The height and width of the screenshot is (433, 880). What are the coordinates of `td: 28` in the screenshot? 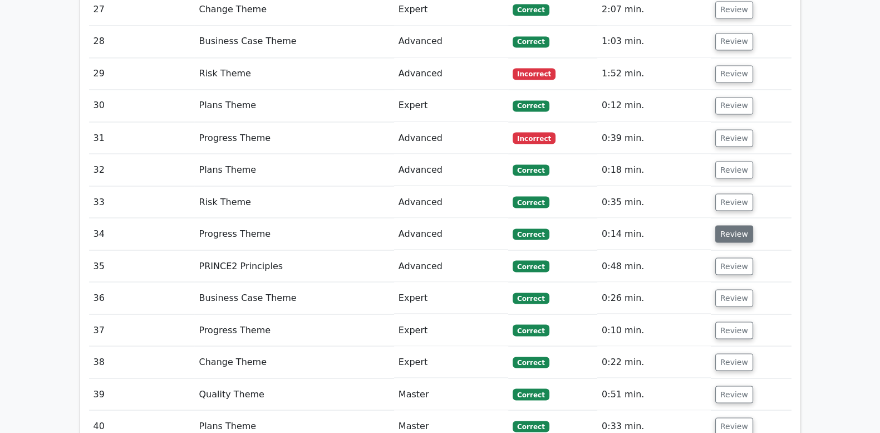 It's located at (142, 41).